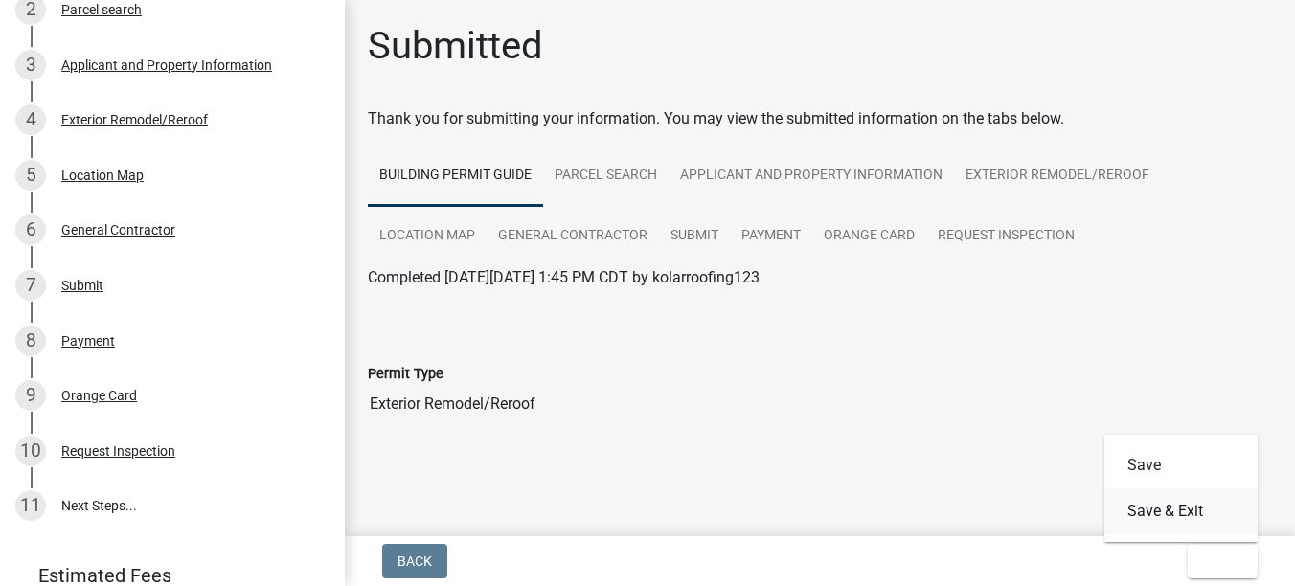 Image resolution: width=1295 pixels, height=586 pixels. What do you see at coordinates (101, 10) in the screenshot?
I see `div: Parcel search` at bounding box center [101, 10].